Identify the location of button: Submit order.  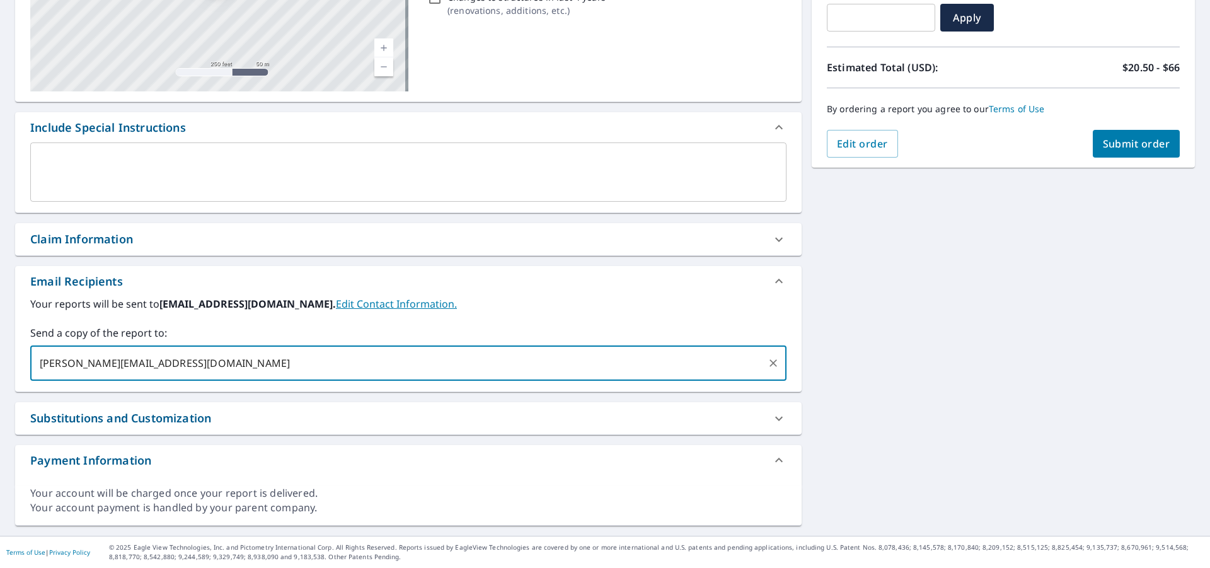
(1136, 144).